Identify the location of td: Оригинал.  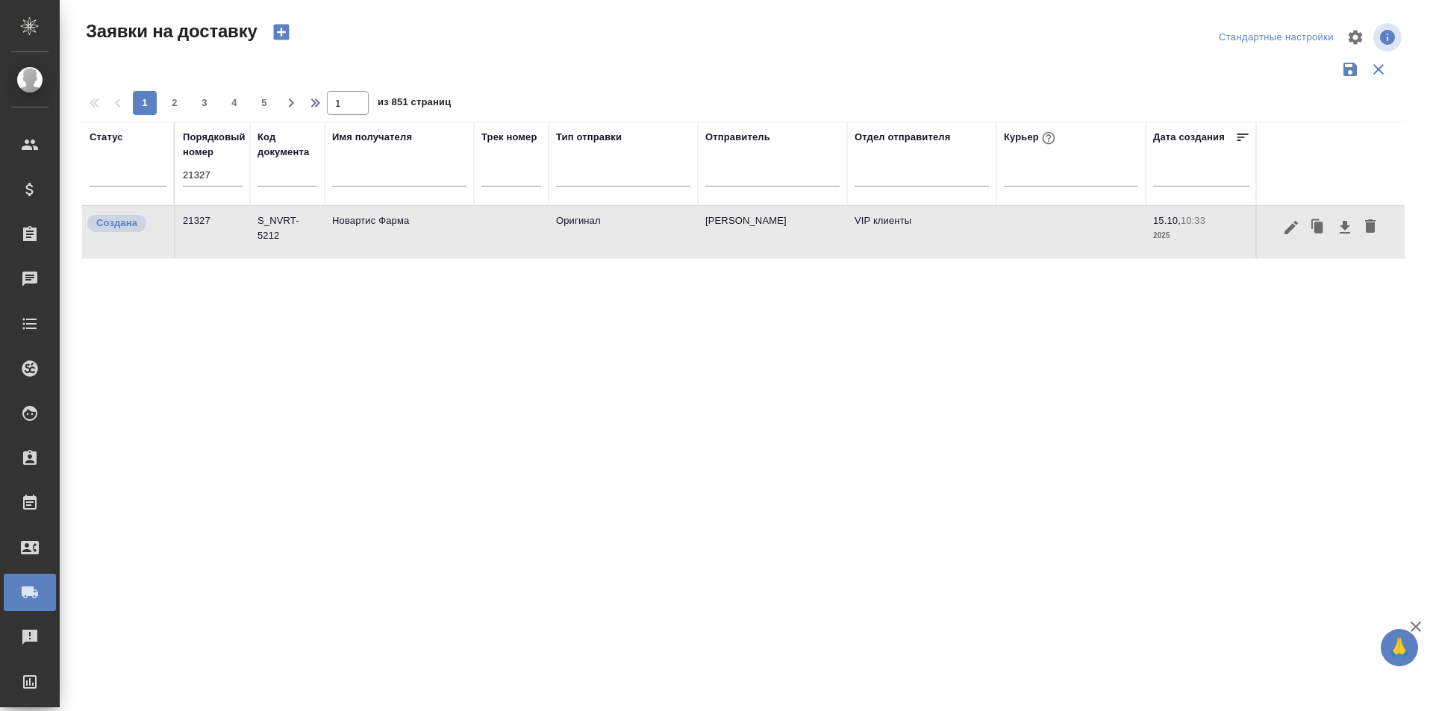
(623, 232).